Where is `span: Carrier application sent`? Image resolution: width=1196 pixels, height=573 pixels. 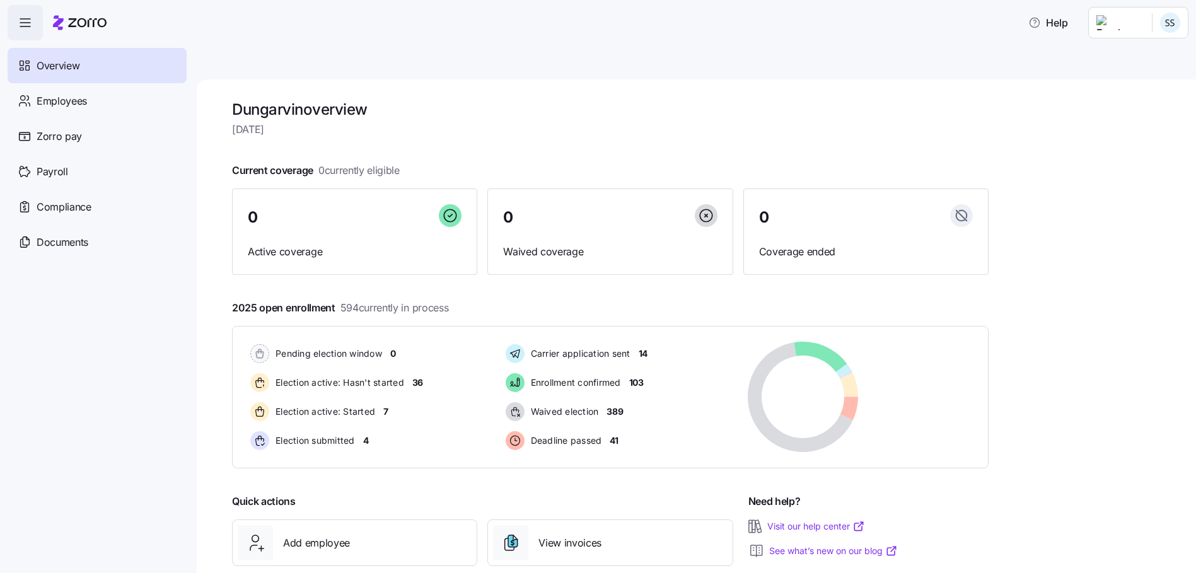 span: Carrier application sent is located at coordinates (579, 354).